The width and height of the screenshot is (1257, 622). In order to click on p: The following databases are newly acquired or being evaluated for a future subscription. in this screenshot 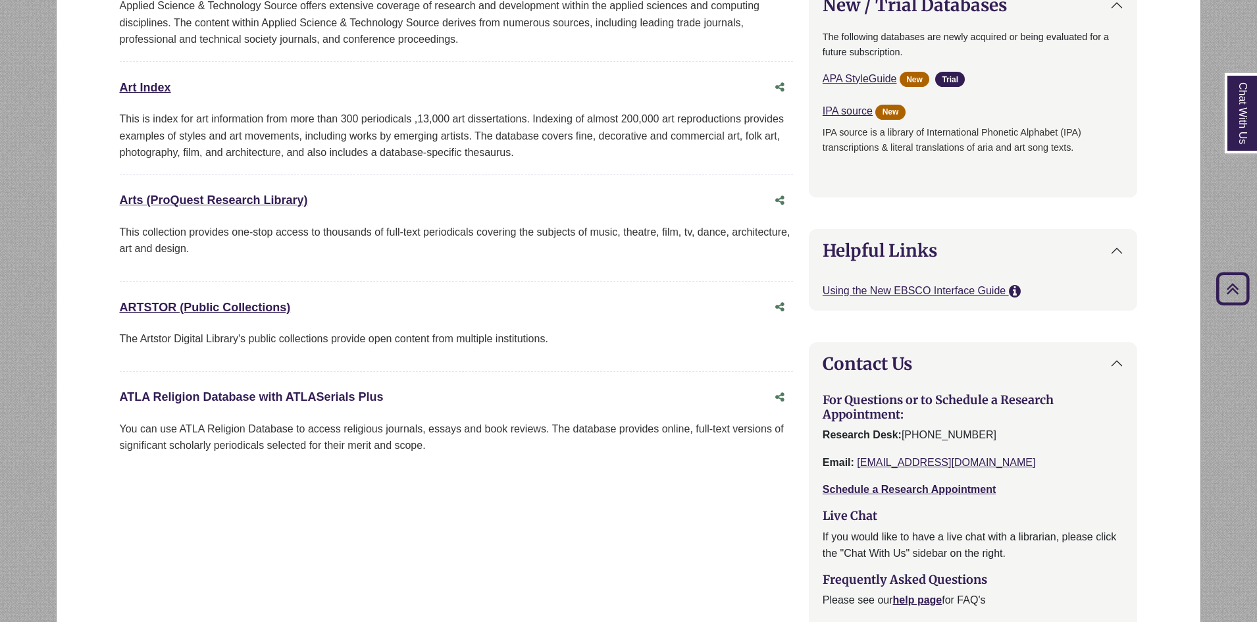, I will do `click(973, 45)`.